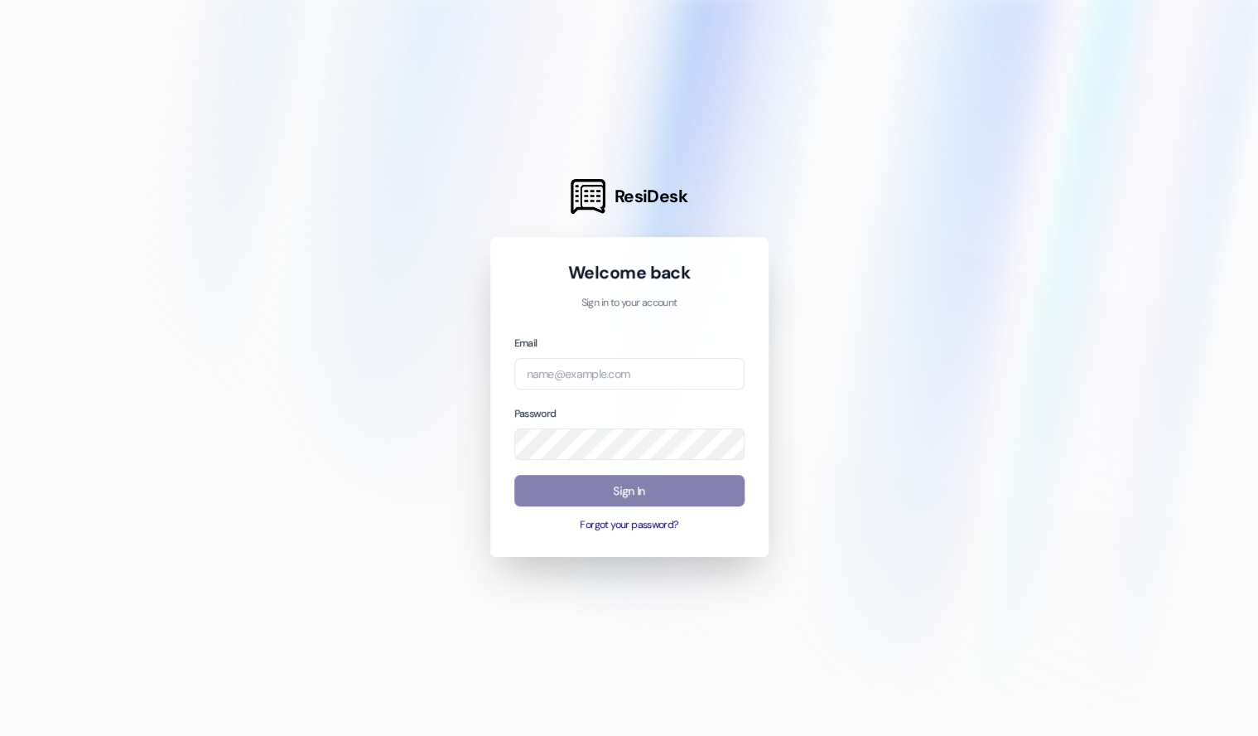  Describe the element at coordinates (630, 525) in the screenshot. I see `button: Forgot your password?` at that location.